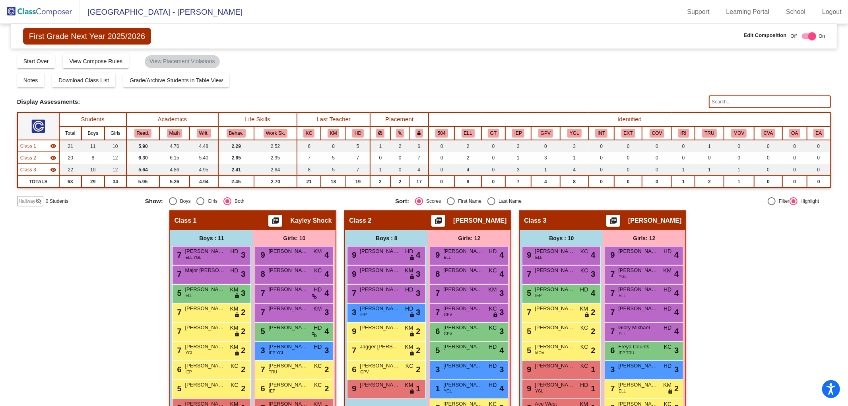 The width and height of the screenshot is (848, 406). I want to click on a: Logout, so click(832, 12).